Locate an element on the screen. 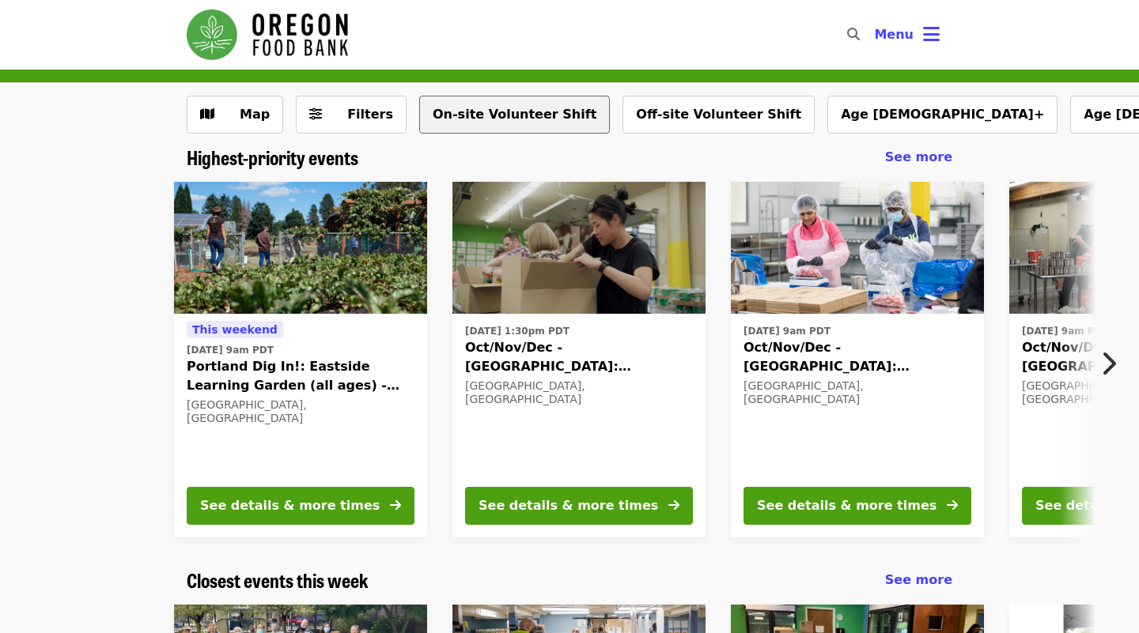  button: Next item is located at coordinates (1113, 364).